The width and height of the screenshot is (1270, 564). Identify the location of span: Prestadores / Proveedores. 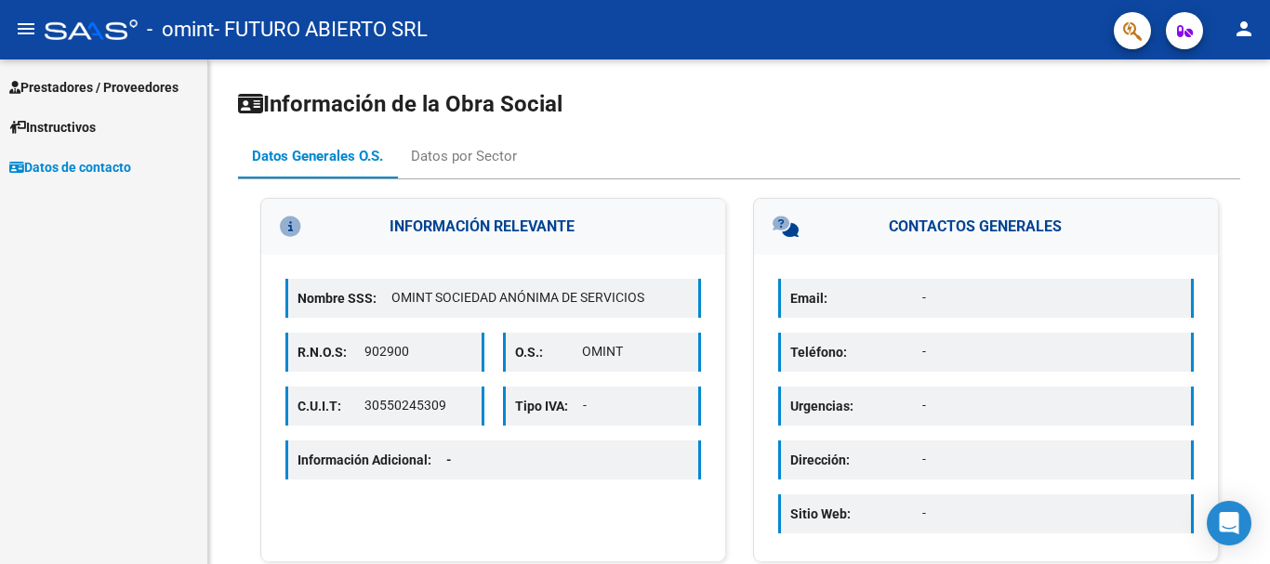
(94, 87).